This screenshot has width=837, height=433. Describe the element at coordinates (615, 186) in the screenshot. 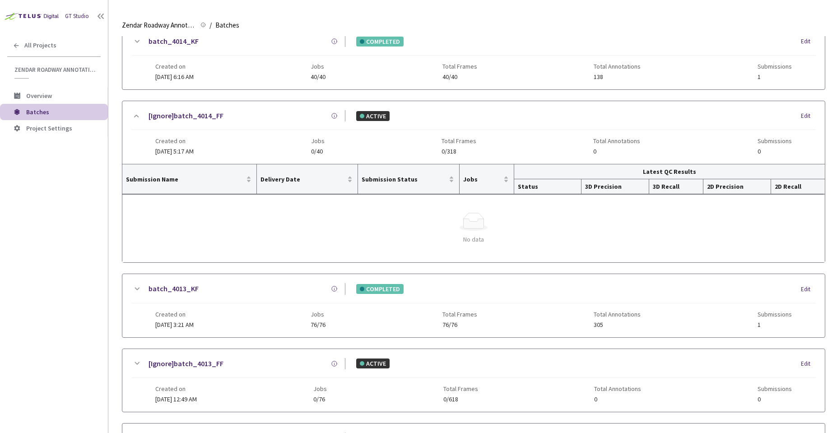

I see `th: 3D Precision` at that location.